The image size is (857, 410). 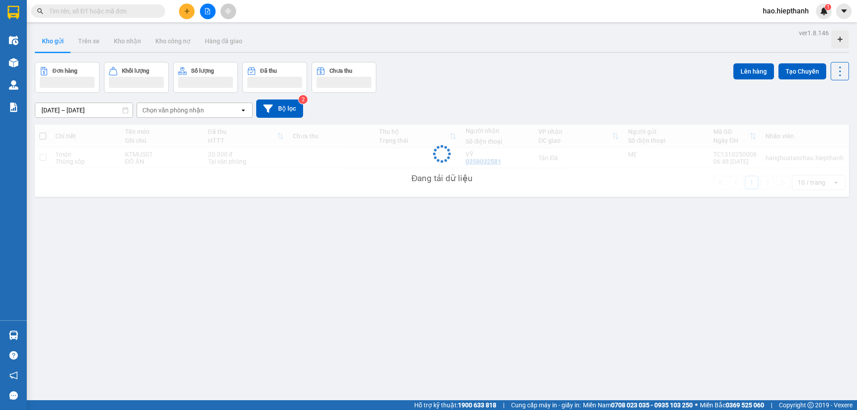 I want to click on sup: 1, so click(x=828, y=7).